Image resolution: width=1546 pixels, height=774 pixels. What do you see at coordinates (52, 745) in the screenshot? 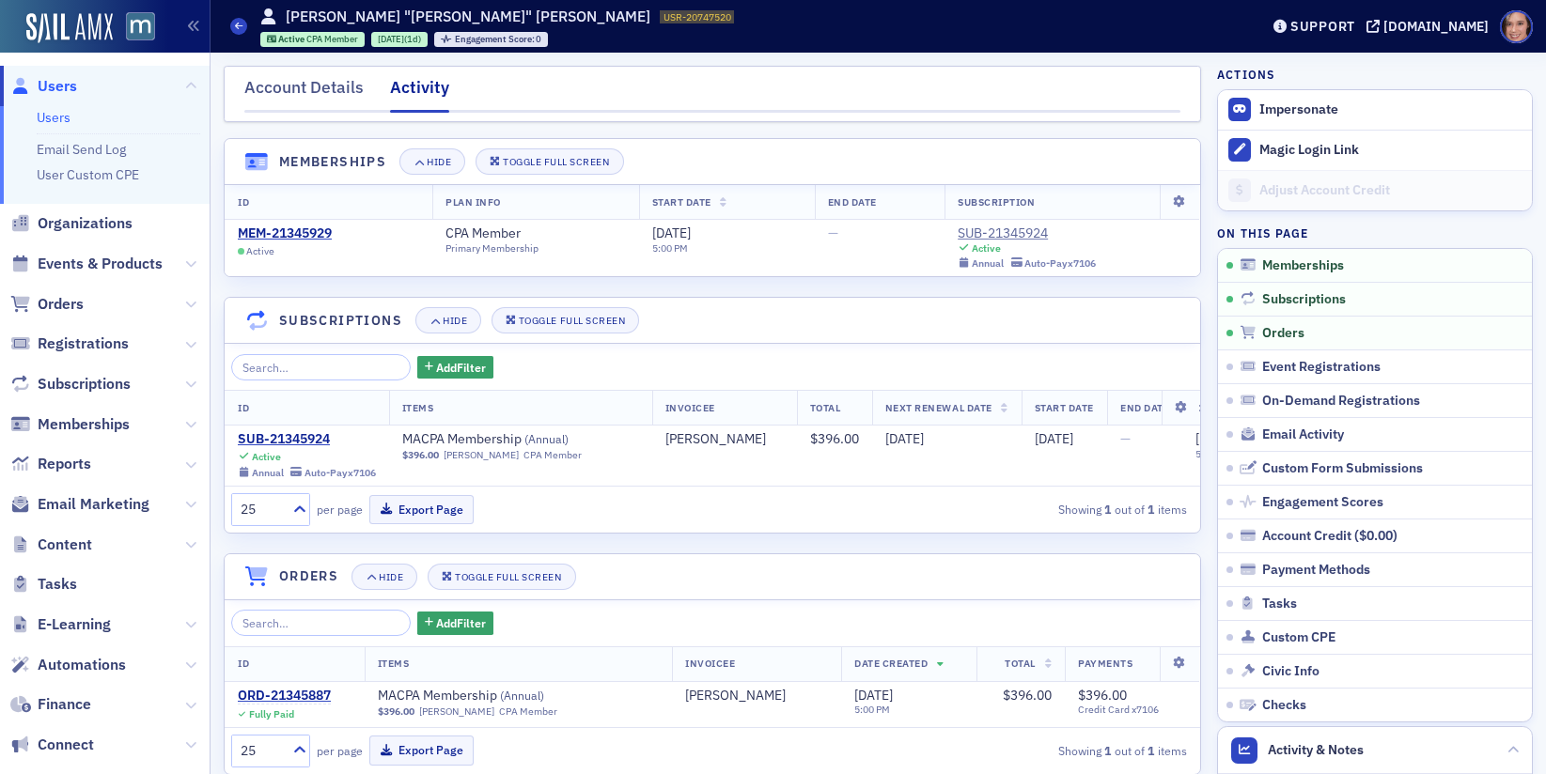
I see `a: Connect` at bounding box center [52, 745].